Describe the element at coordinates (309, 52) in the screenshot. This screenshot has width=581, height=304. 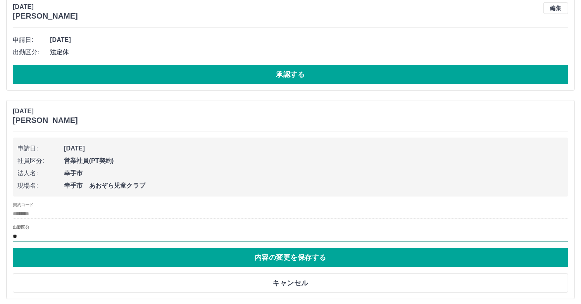
I see `span: 法定休` at that location.